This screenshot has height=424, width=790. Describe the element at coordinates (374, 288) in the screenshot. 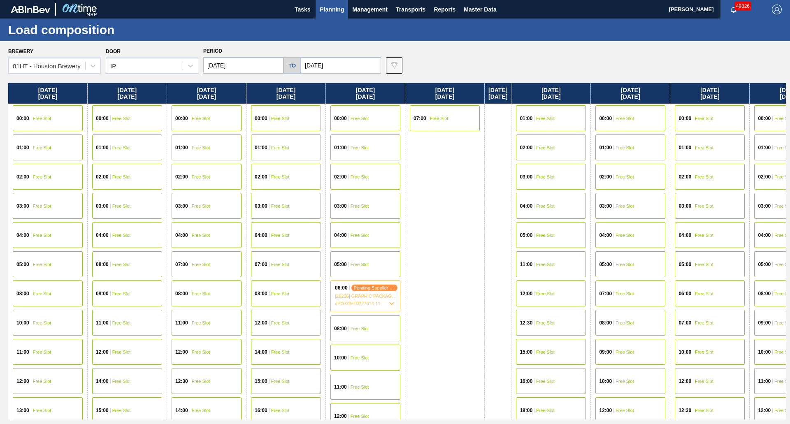

I see `span: pending supplier review` at that location.